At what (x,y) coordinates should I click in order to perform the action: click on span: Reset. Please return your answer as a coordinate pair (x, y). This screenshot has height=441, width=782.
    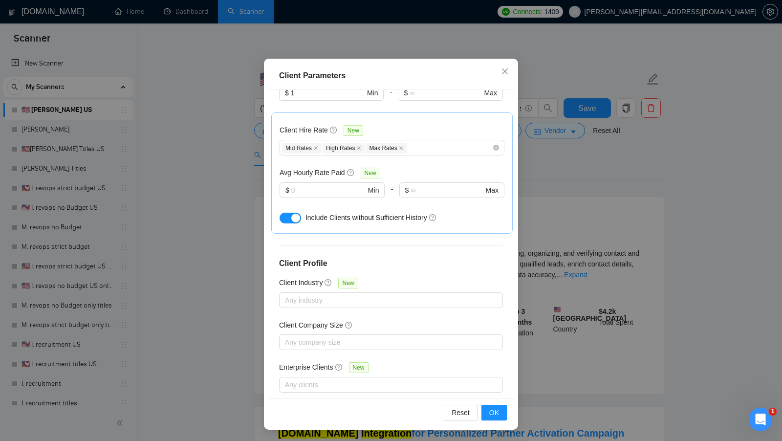
    Looking at the image, I should click on (460, 412).